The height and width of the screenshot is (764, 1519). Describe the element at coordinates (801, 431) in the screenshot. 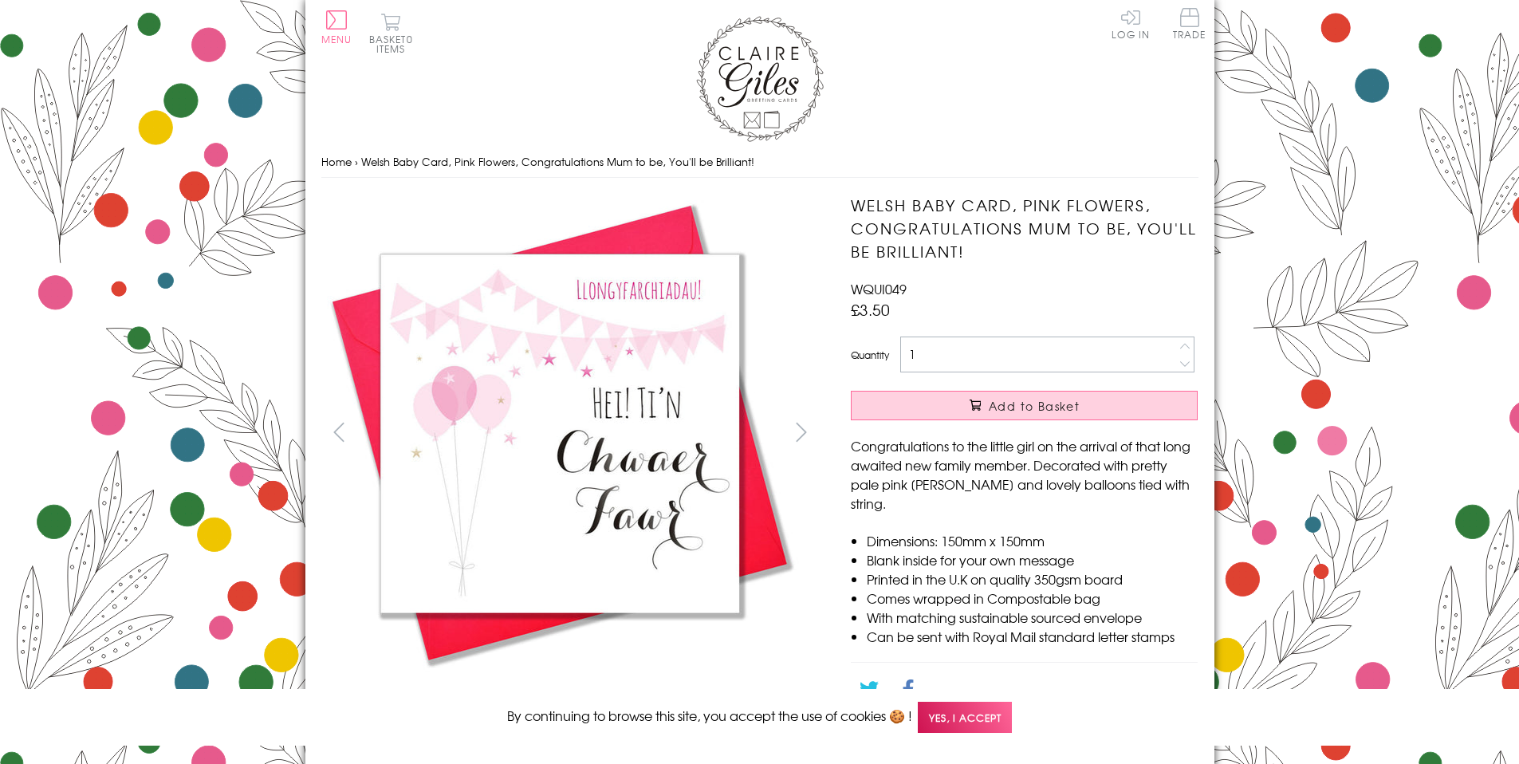

I see `button: next` at that location.